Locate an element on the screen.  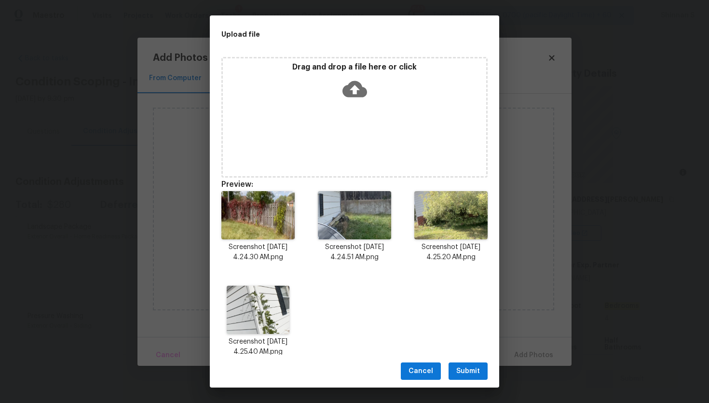
img: 3Vk611AAAAAElFTkSuQmCC is located at coordinates (451, 215).